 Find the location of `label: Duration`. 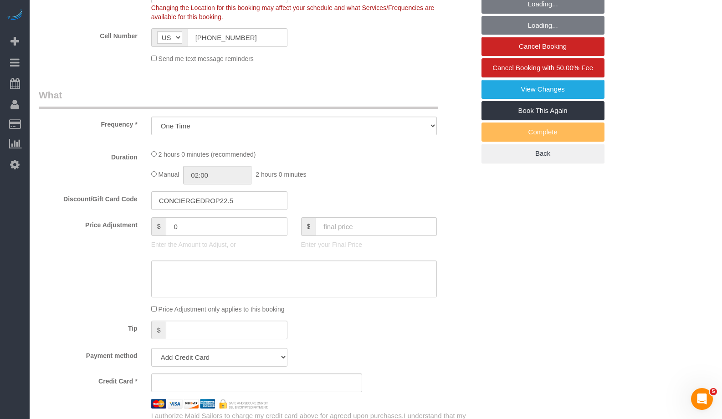

label: Duration is located at coordinates (88, 155).